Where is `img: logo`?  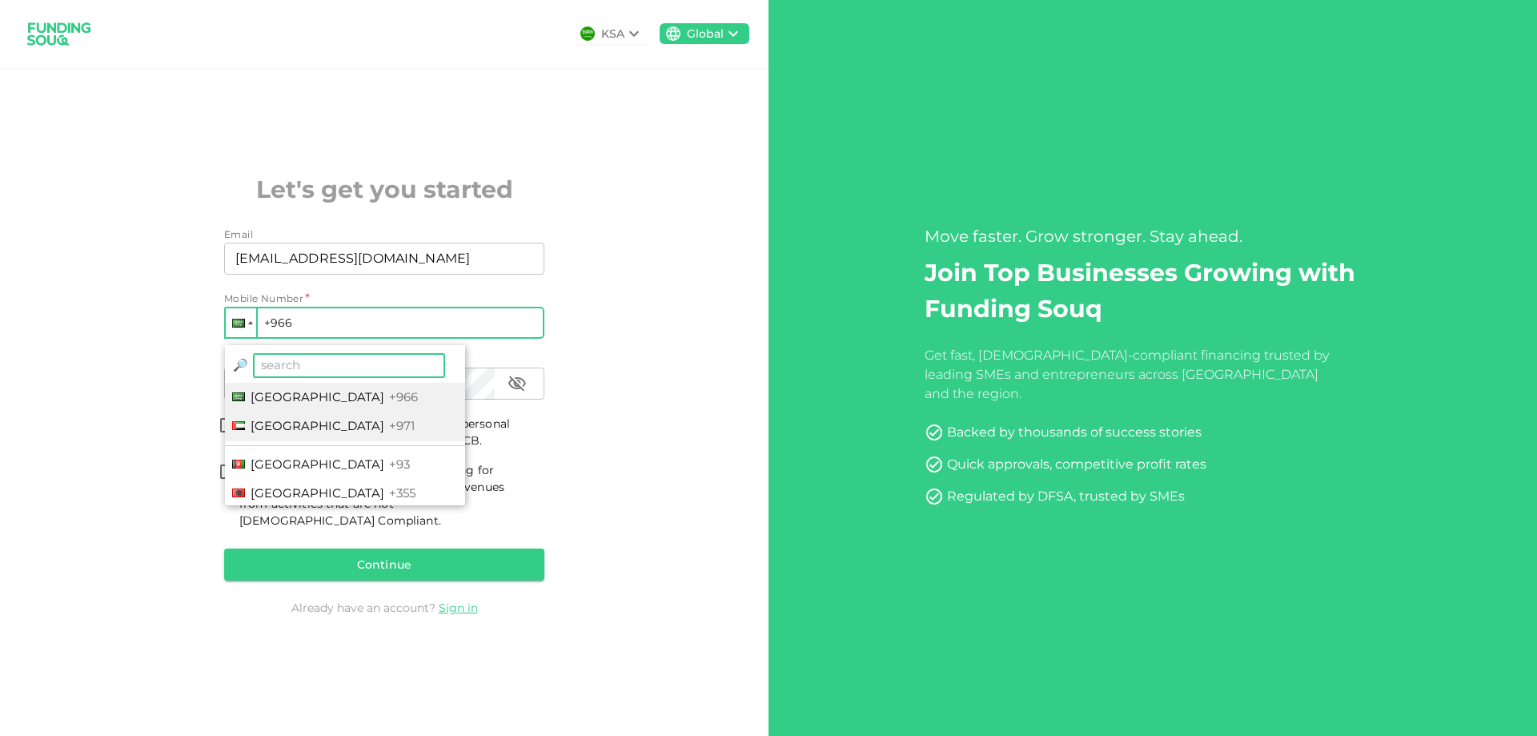 img: logo is located at coordinates (59, 34).